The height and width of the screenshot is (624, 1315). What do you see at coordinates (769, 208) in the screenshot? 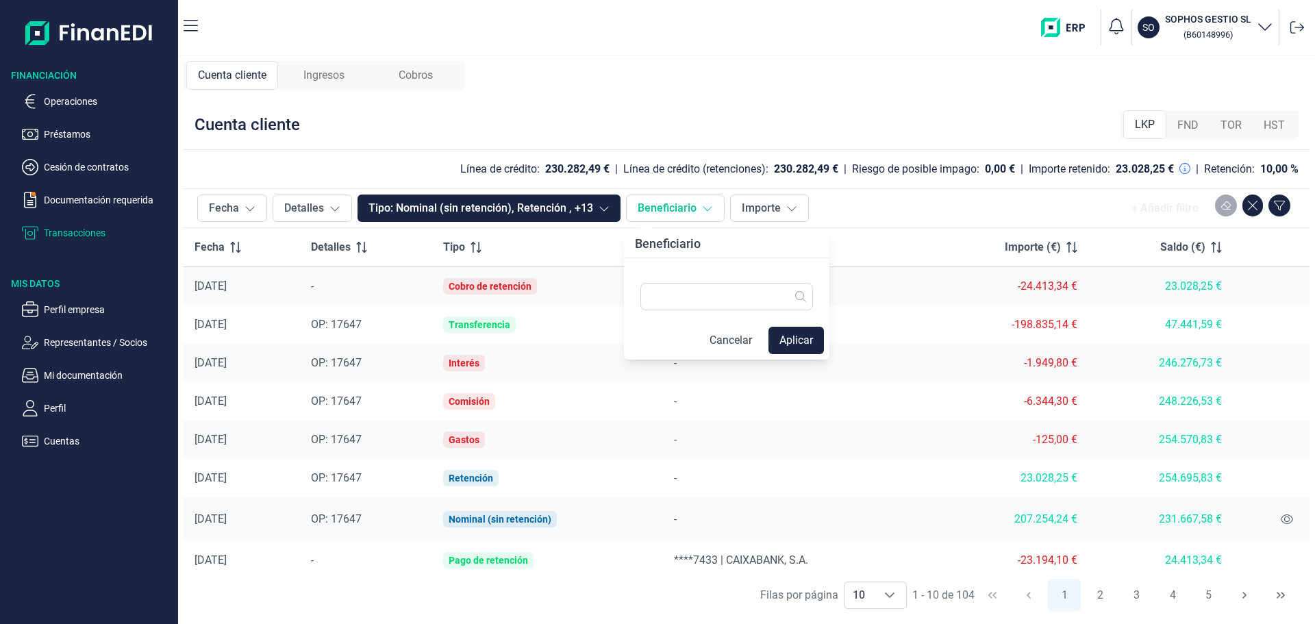
I see `button: Importe` at bounding box center [769, 208].